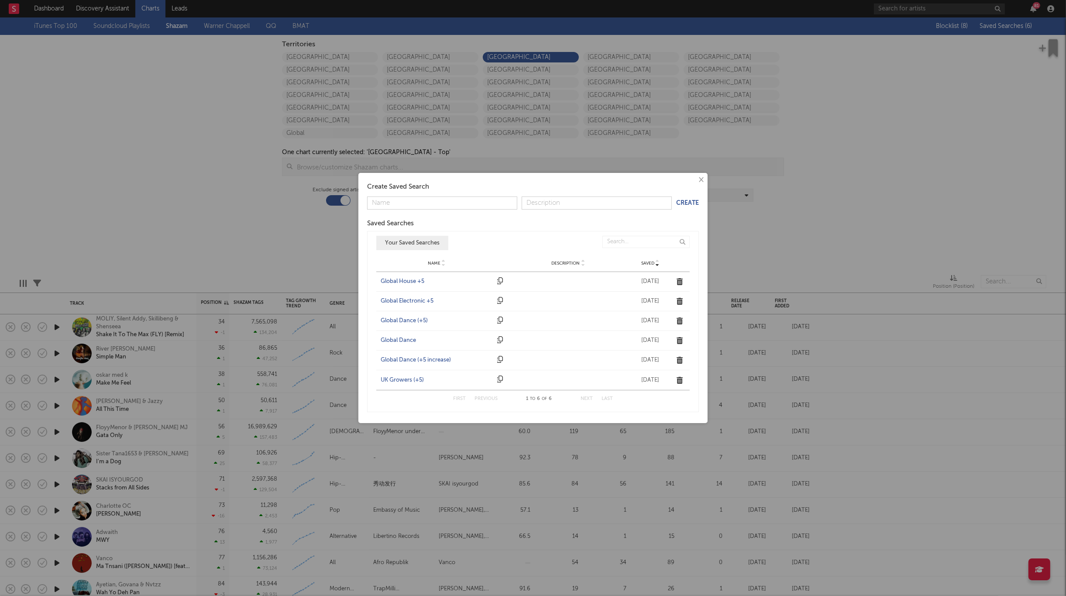 The height and width of the screenshot is (596, 1066). Describe the element at coordinates (539, 399) in the screenshot. I see `div: 1 6 6` at that location.